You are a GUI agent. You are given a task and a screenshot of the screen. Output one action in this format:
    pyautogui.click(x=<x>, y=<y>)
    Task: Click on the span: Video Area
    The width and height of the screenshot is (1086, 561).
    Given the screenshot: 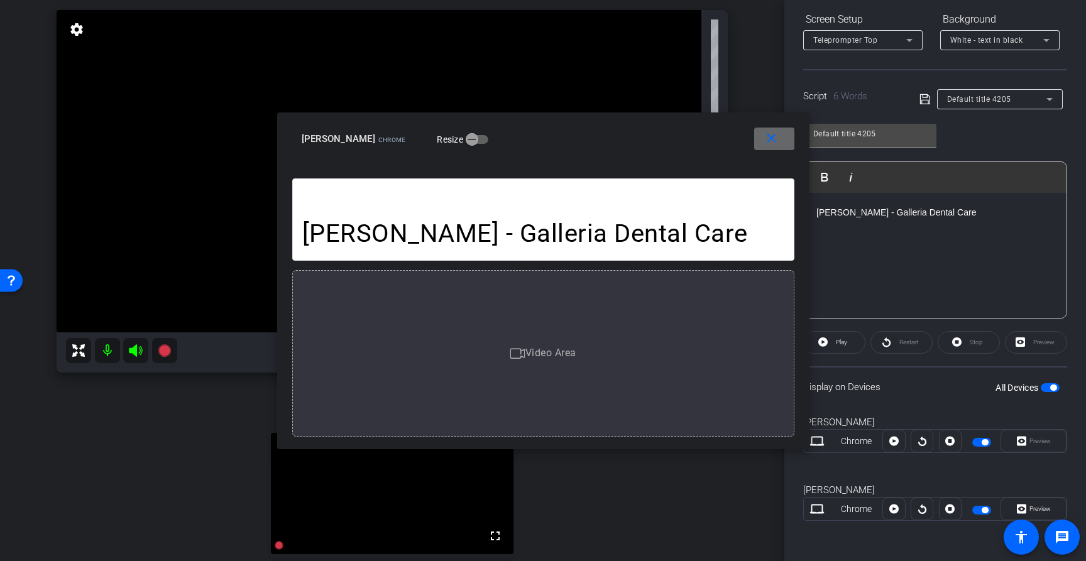 What is the action you would take?
    pyautogui.click(x=550, y=352)
    